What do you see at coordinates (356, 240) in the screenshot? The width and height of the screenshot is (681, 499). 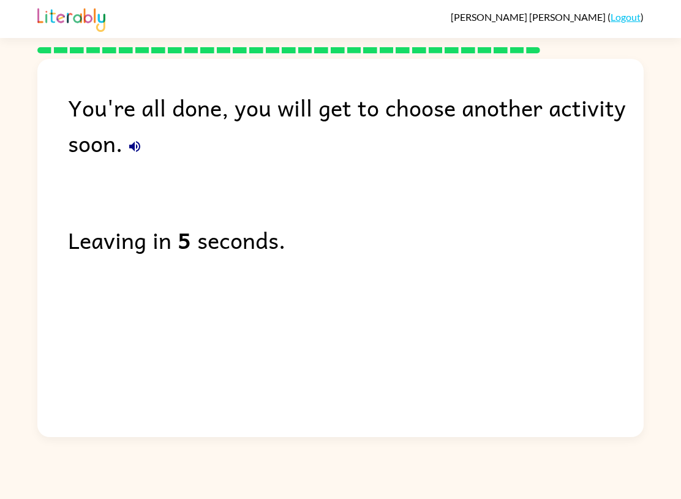 I see `div: Leaving in seconds.` at bounding box center [356, 240].